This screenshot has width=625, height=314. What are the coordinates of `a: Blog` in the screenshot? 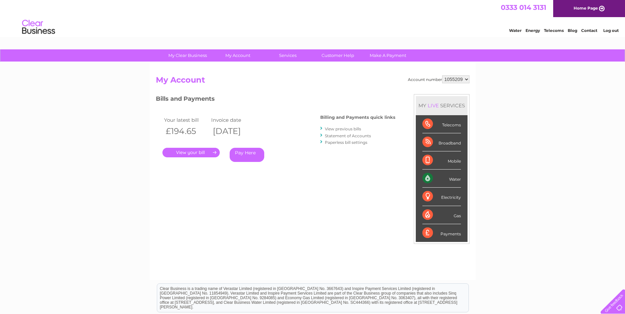 It's located at (572, 30).